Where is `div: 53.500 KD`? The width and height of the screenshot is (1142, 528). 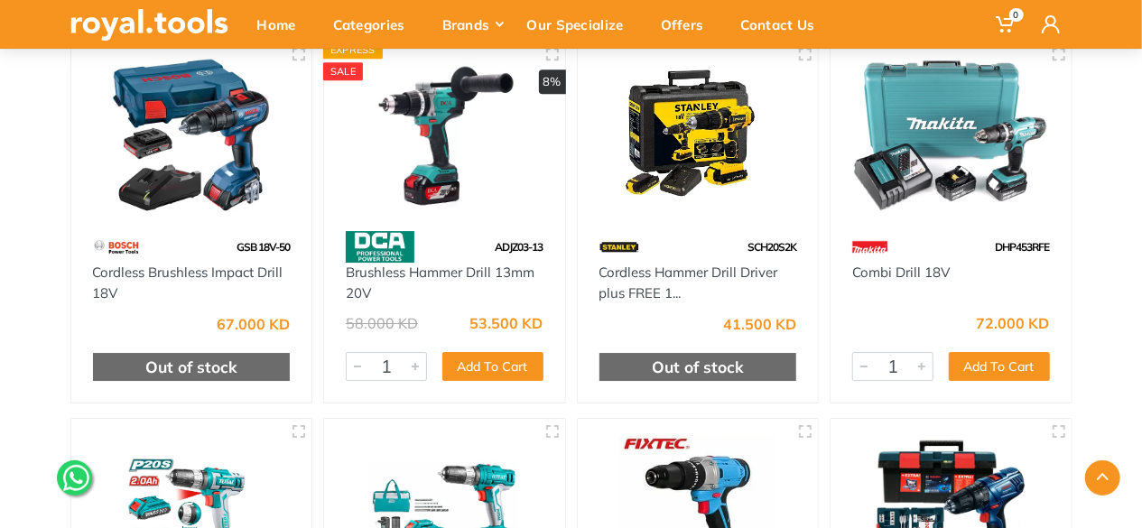 div: 53.500 KD is located at coordinates (506, 323).